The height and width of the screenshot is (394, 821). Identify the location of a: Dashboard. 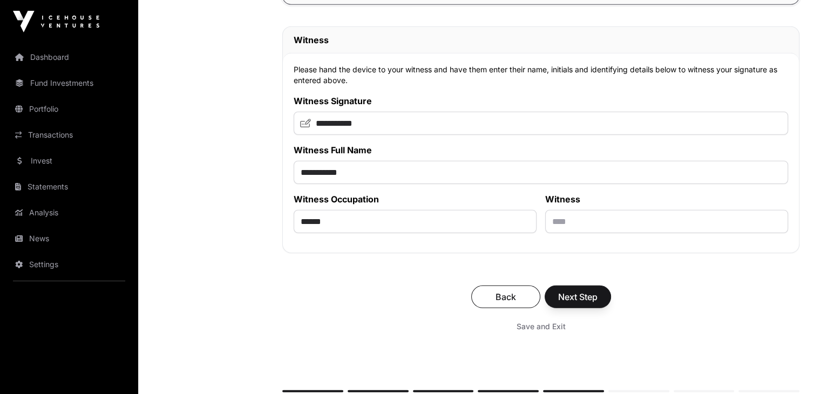
(69, 57).